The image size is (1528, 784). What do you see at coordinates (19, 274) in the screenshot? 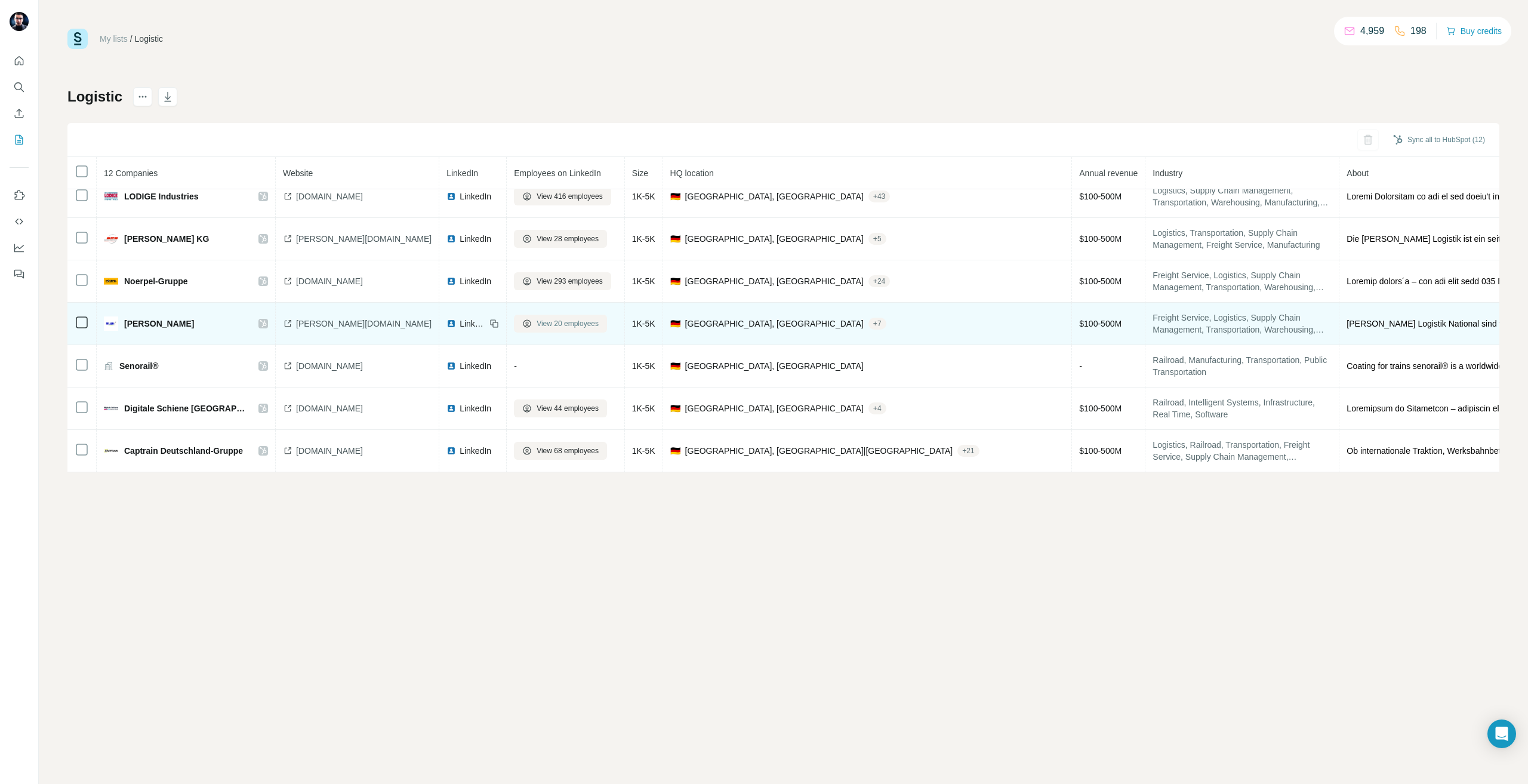
I see `button: Feedback` at bounding box center [19, 274].